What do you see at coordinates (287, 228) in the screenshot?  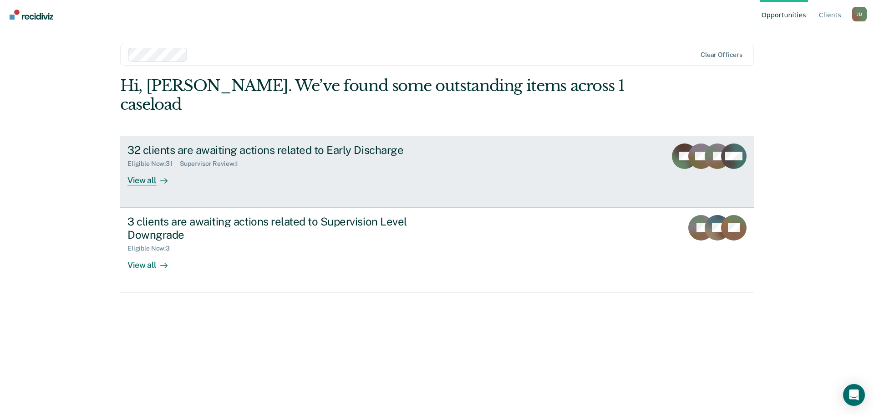 I see `div: 3 clients are awaiting actions related to Supervision Level Downgrade` at bounding box center [287, 228].